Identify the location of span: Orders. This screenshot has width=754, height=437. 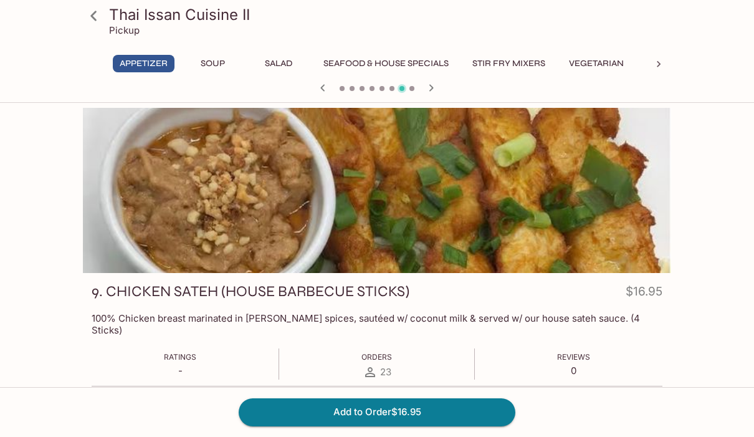
(377, 357).